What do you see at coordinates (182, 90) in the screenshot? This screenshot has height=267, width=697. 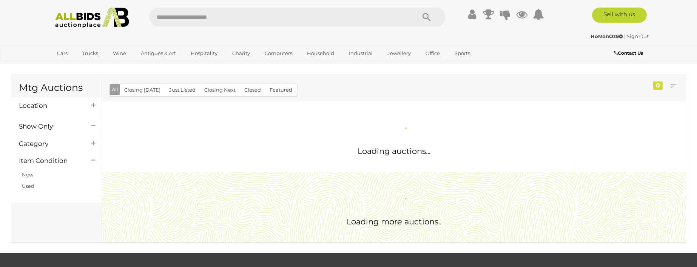 I see `button: Just Listed` at bounding box center [182, 90].